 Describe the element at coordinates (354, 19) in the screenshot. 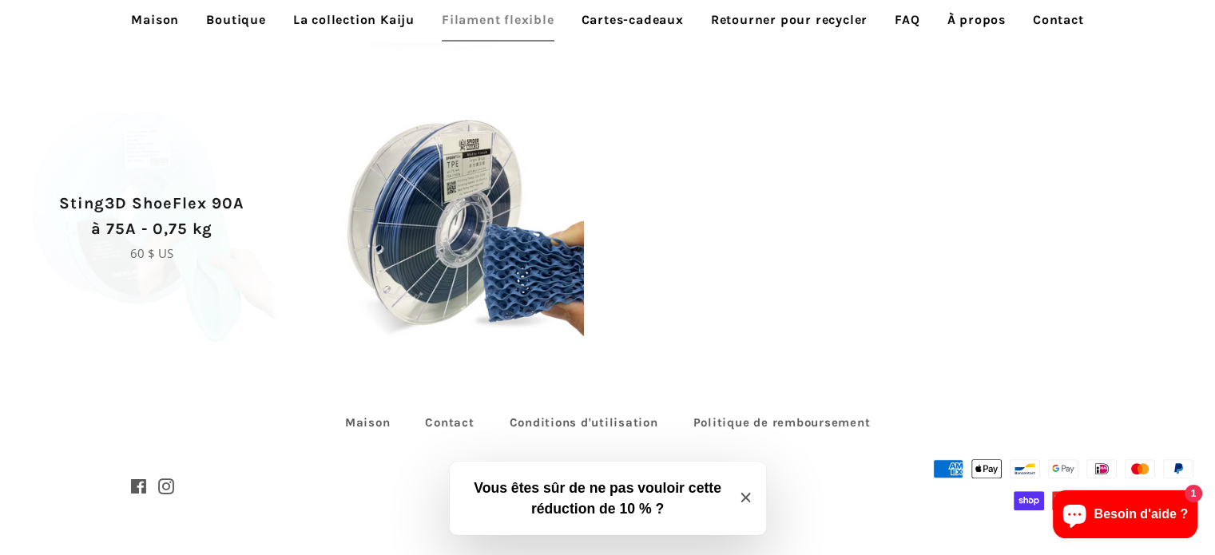

I see `font: La collection Kaiju` at that location.